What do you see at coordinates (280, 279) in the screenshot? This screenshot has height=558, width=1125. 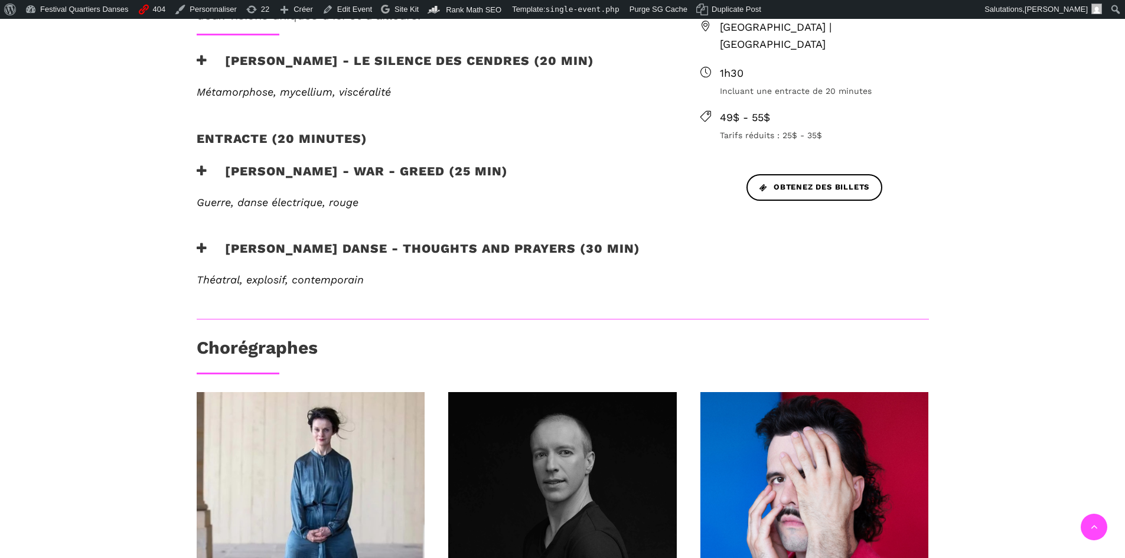 I see `span: Théatral, explosif, contemporain` at bounding box center [280, 279].